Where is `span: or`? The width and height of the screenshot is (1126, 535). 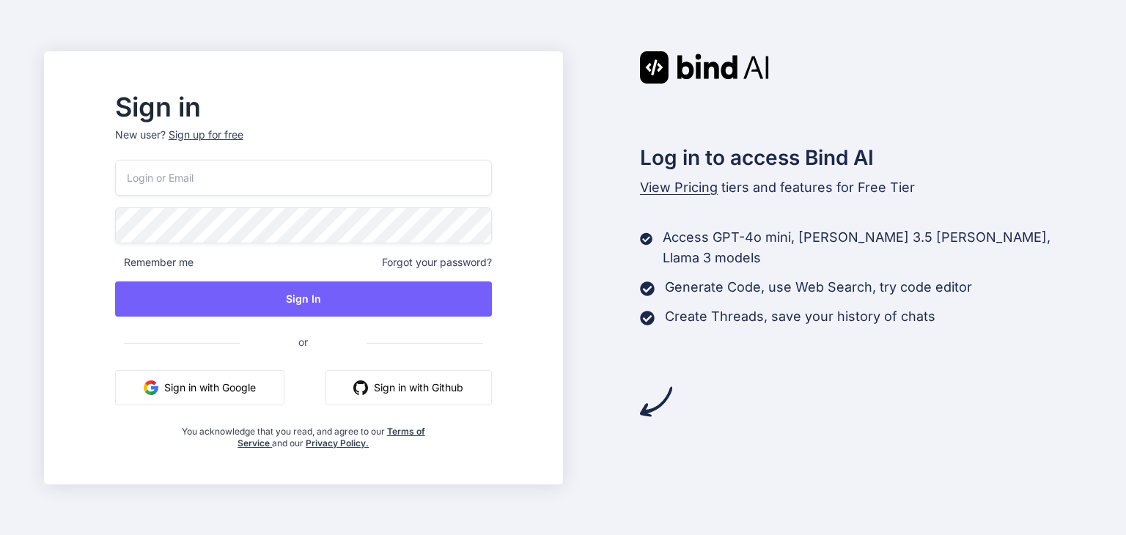
span: or is located at coordinates (303, 342).